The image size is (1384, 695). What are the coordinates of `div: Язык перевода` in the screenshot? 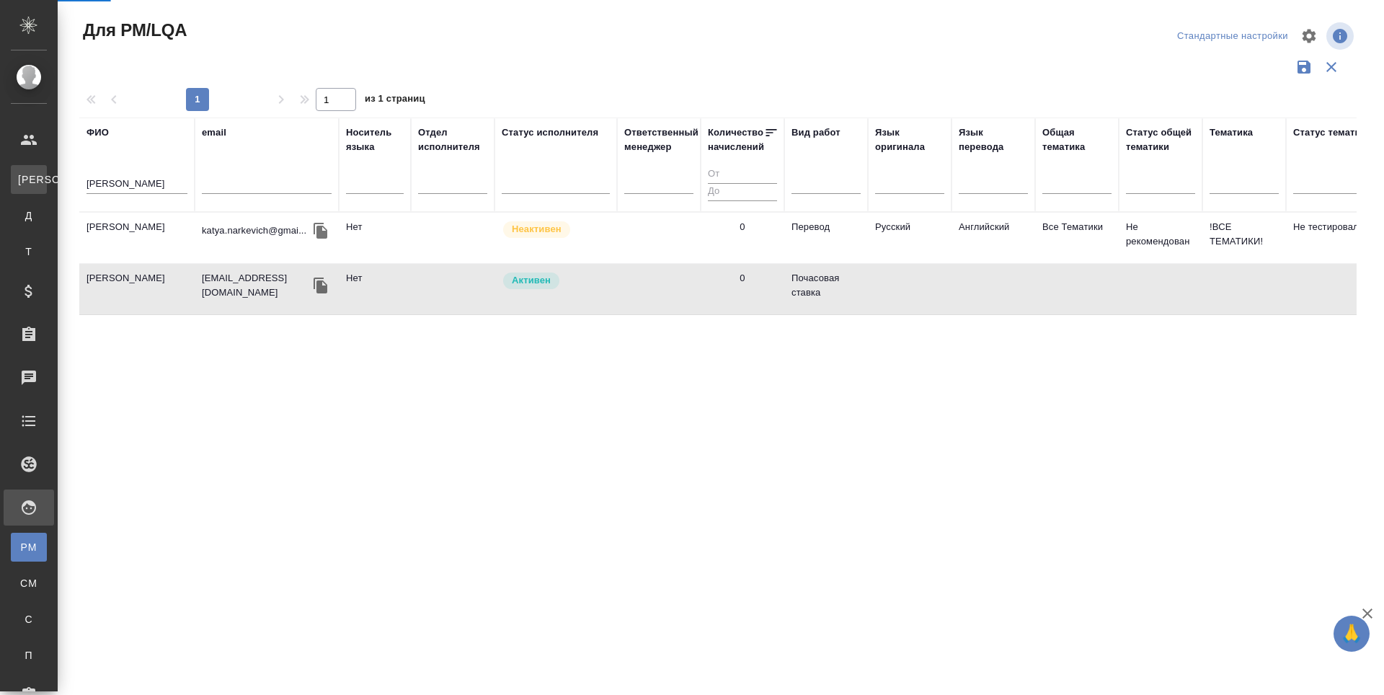 It's located at (993, 140).